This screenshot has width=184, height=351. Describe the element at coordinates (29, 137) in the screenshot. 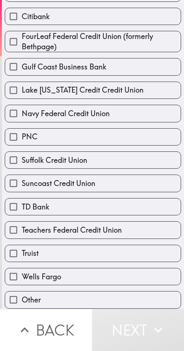

I see `span: PNC` at that location.